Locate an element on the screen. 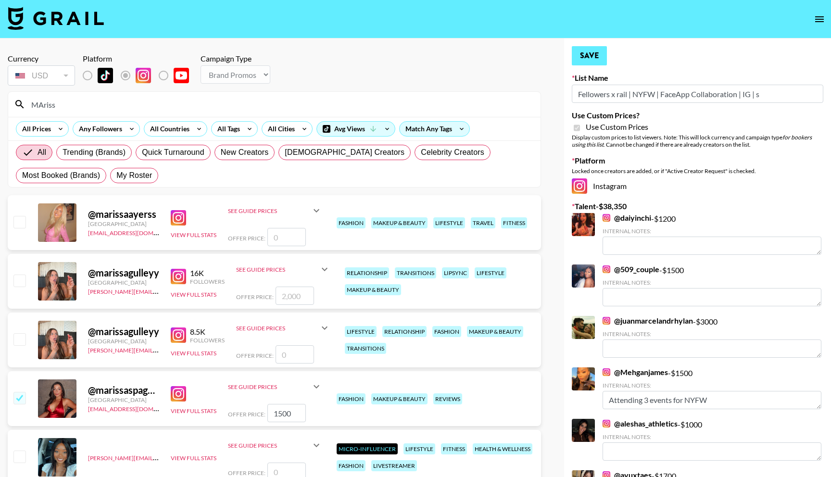  a: @Mehganjames is located at coordinates (635, 372).